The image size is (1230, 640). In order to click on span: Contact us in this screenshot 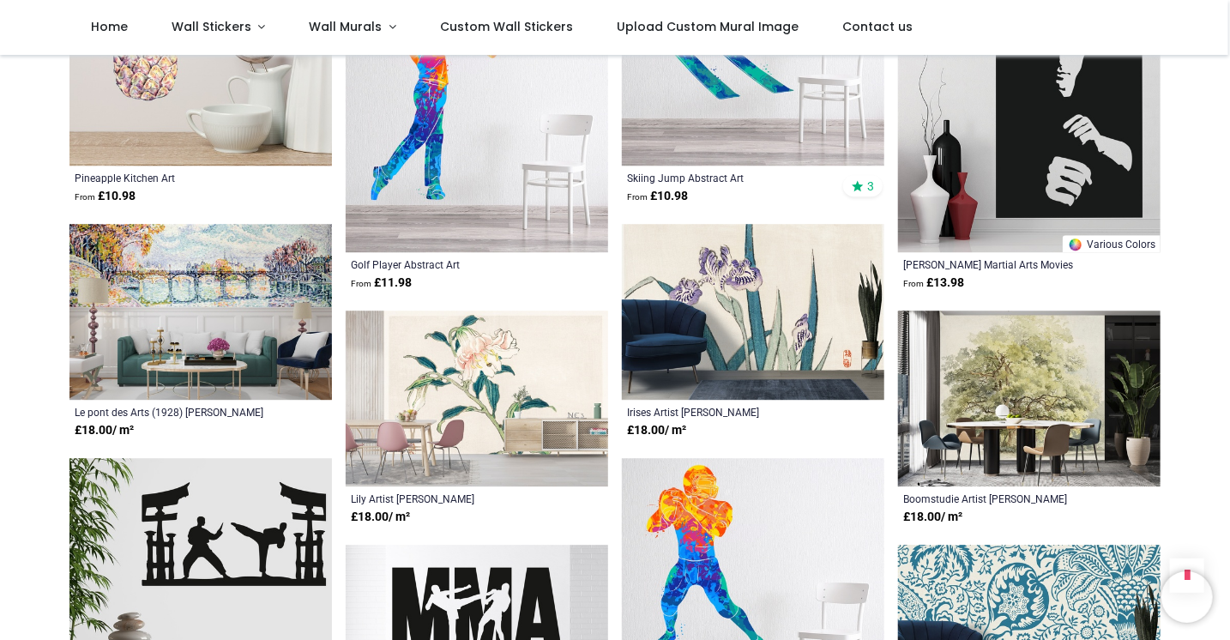, I will do `click(878, 27)`.